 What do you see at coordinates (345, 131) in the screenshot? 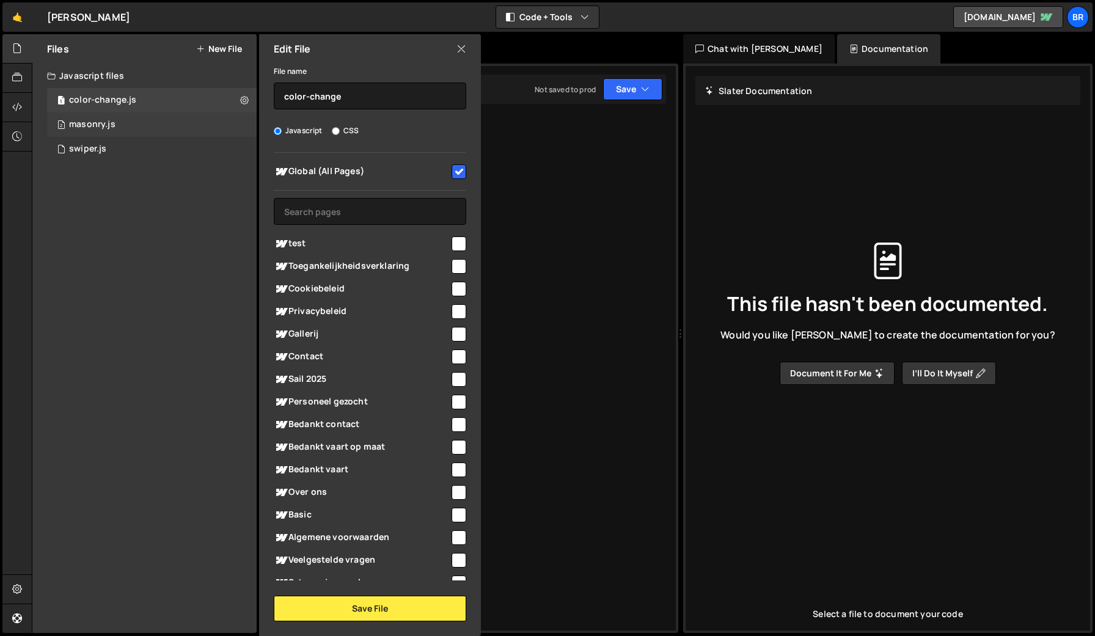
I see `label: CSS` at bounding box center [345, 131].